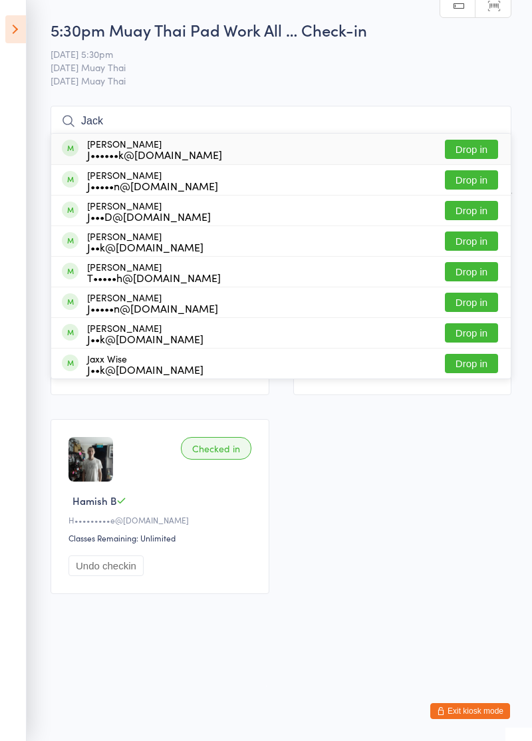  I want to click on h2: 5:30pm Muay Thai Pad Work All … Check-in, so click(281, 29).